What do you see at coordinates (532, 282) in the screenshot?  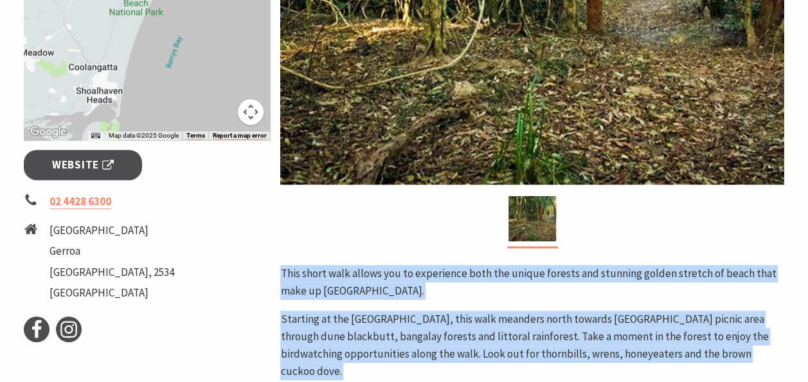 I see `p: This short walk allows you to experience both the unique forests and stunning golden stretch of b...` at bounding box center [532, 282].